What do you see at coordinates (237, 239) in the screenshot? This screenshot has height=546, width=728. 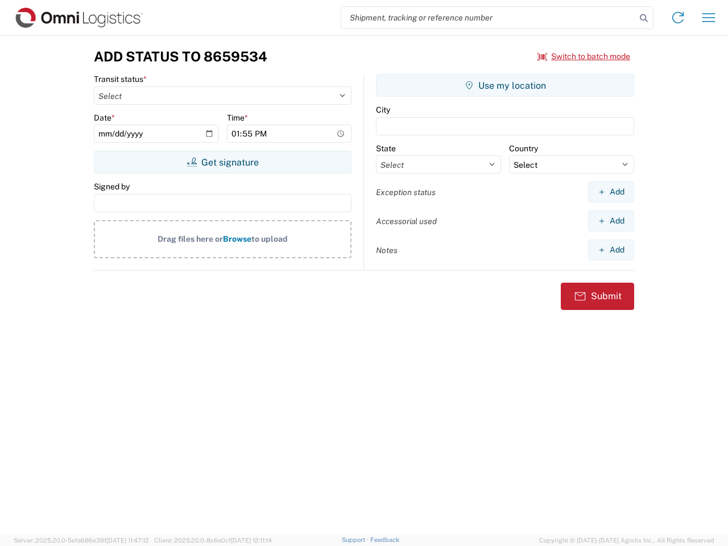 I see `span: Browse` at bounding box center [237, 239].